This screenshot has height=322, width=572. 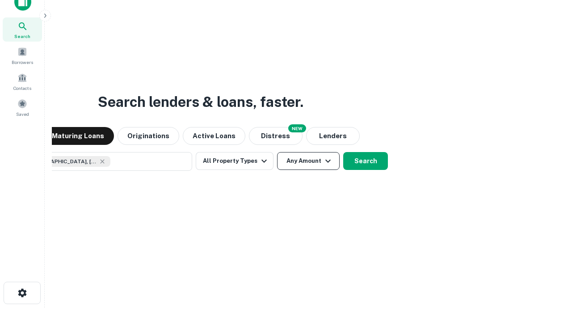 What do you see at coordinates (22, 88) in the screenshot?
I see `span: Contacts` at bounding box center [22, 88].